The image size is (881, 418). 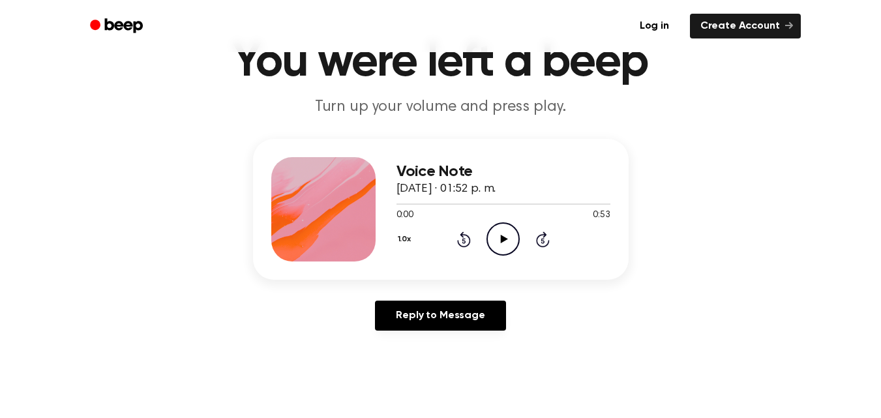 What do you see at coordinates (746, 26) in the screenshot?
I see `a: Create Account` at bounding box center [746, 26].